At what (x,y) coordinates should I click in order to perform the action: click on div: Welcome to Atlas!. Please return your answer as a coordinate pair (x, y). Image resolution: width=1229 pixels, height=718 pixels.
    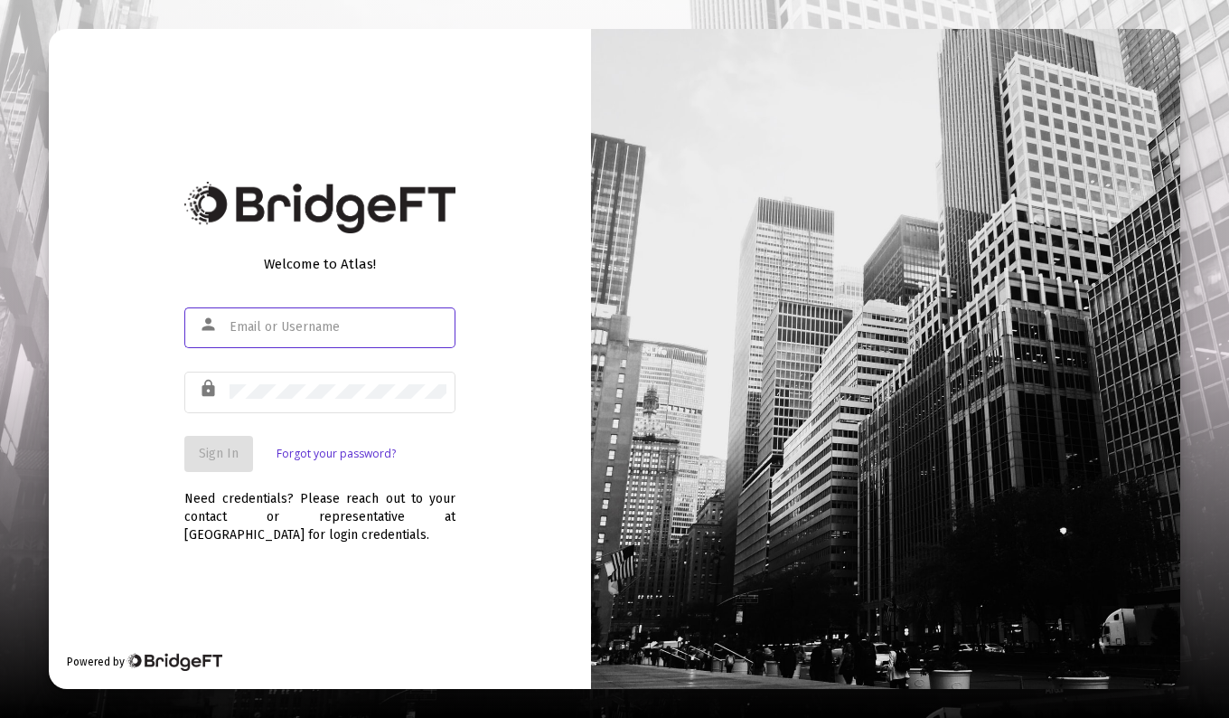
    Looking at the image, I should click on (320, 264).